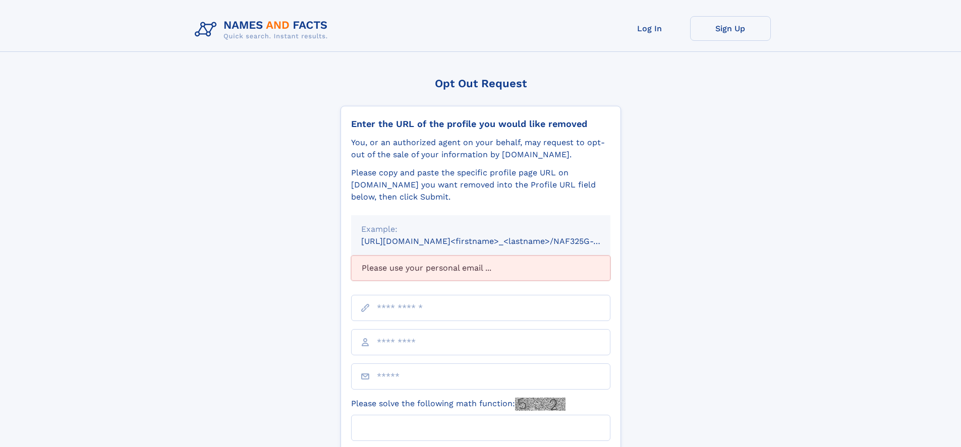  What do you see at coordinates (650, 28) in the screenshot?
I see `a: Log In` at bounding box center [650, 28].